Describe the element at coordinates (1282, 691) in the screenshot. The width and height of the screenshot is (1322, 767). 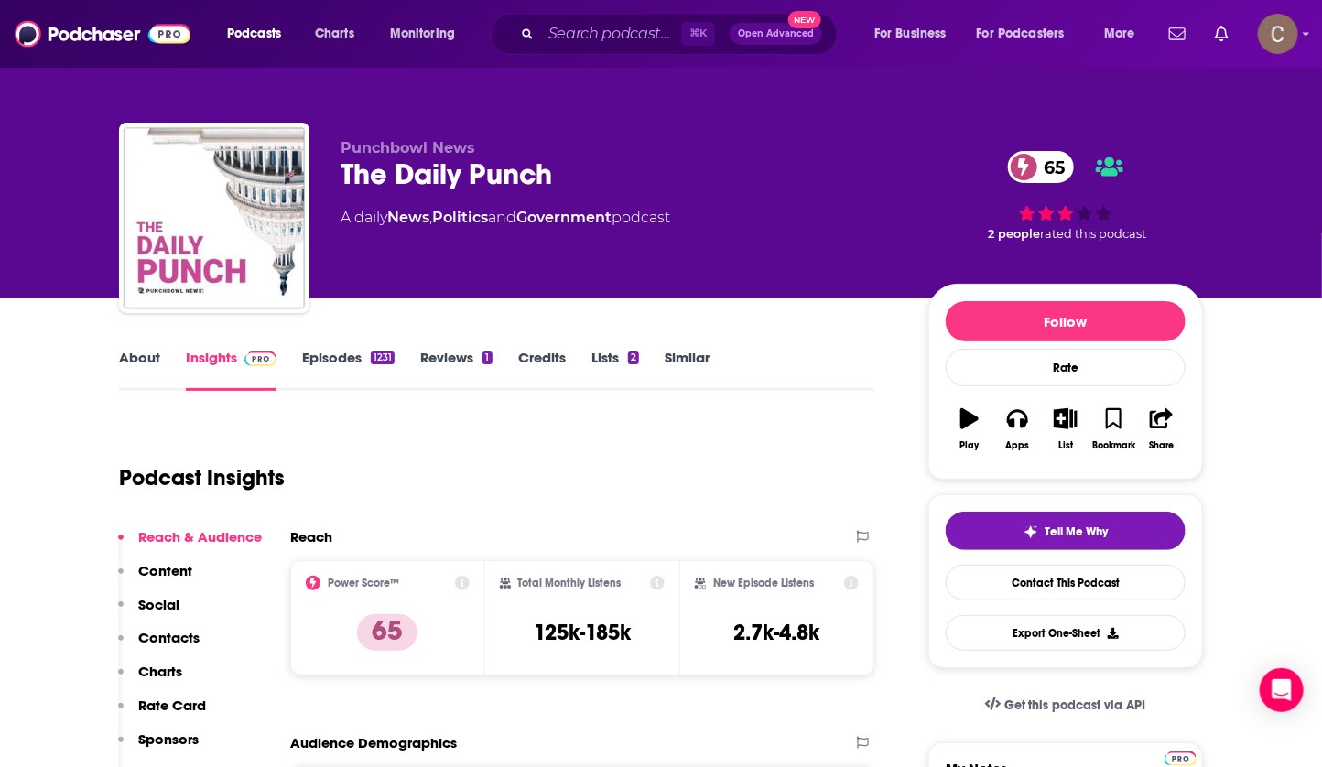
I see `div: Open Intercom Messenger` at that location.